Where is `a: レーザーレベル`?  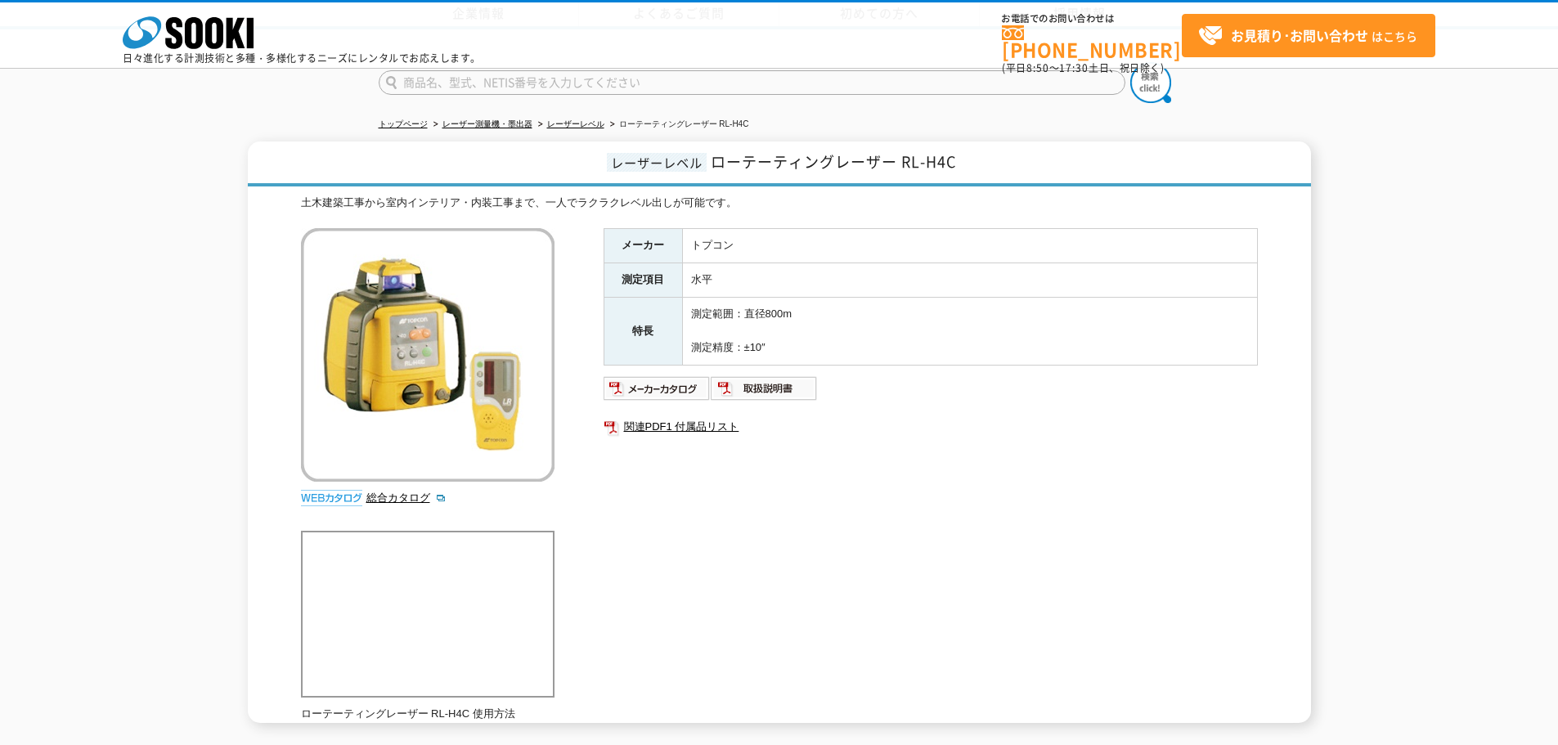 a: レーザーレベル is located at coordinates (576, 123).